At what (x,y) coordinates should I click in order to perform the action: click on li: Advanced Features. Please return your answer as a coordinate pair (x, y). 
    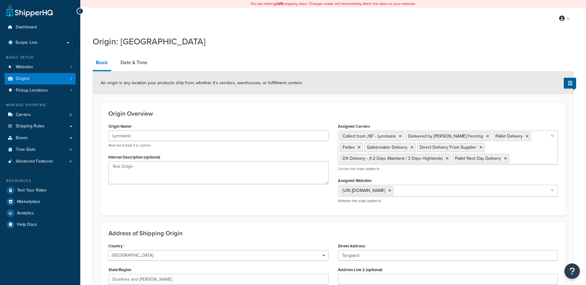
    Looking at the image, I should click on (40, 162).